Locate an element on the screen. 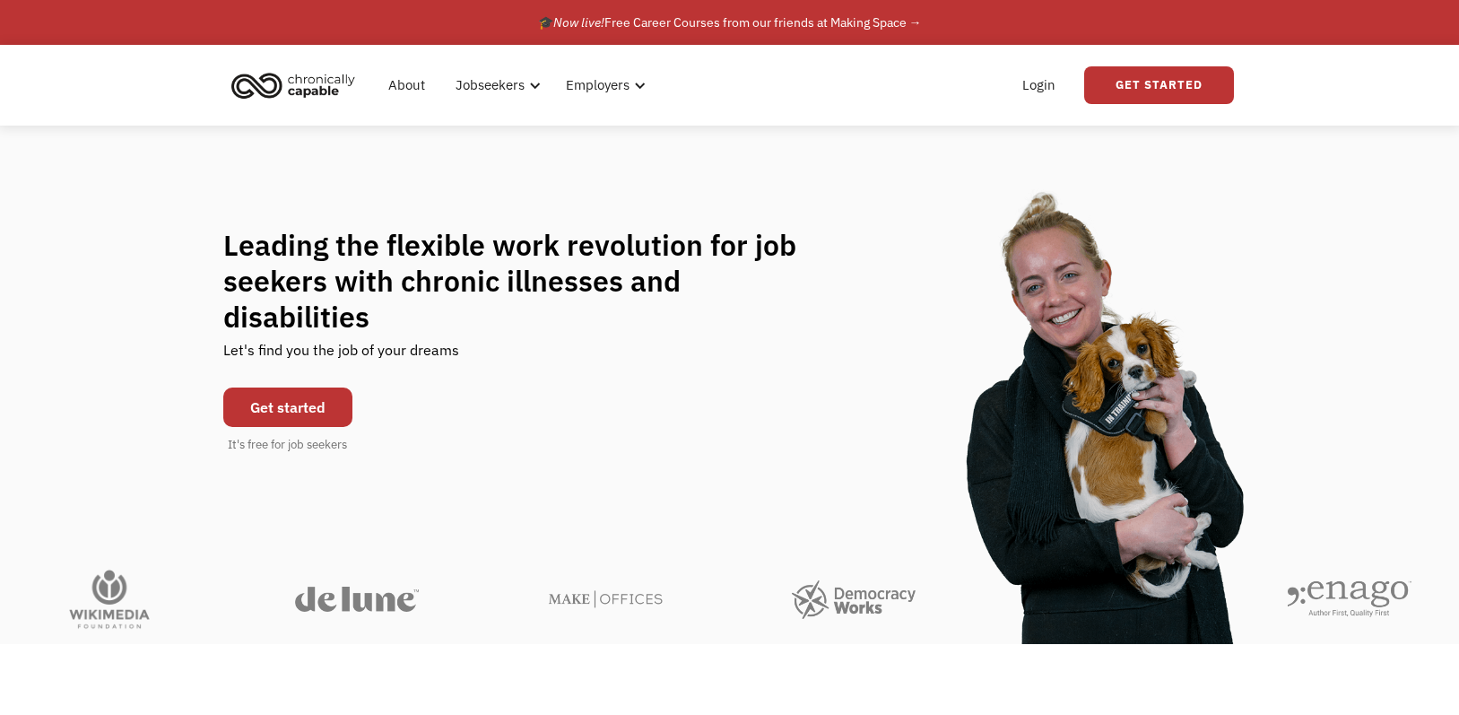  div: Let's find you the job of your dreams is located at coordinates (341, 356).